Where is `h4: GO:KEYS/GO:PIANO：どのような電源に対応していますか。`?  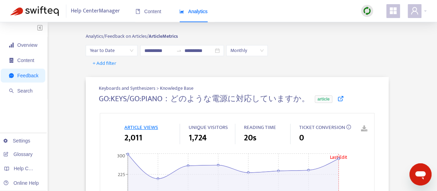
h4: GO:KEYS/GO:PIANO：どのような電源に対応していますか。 is located at coordinates (204, 99).